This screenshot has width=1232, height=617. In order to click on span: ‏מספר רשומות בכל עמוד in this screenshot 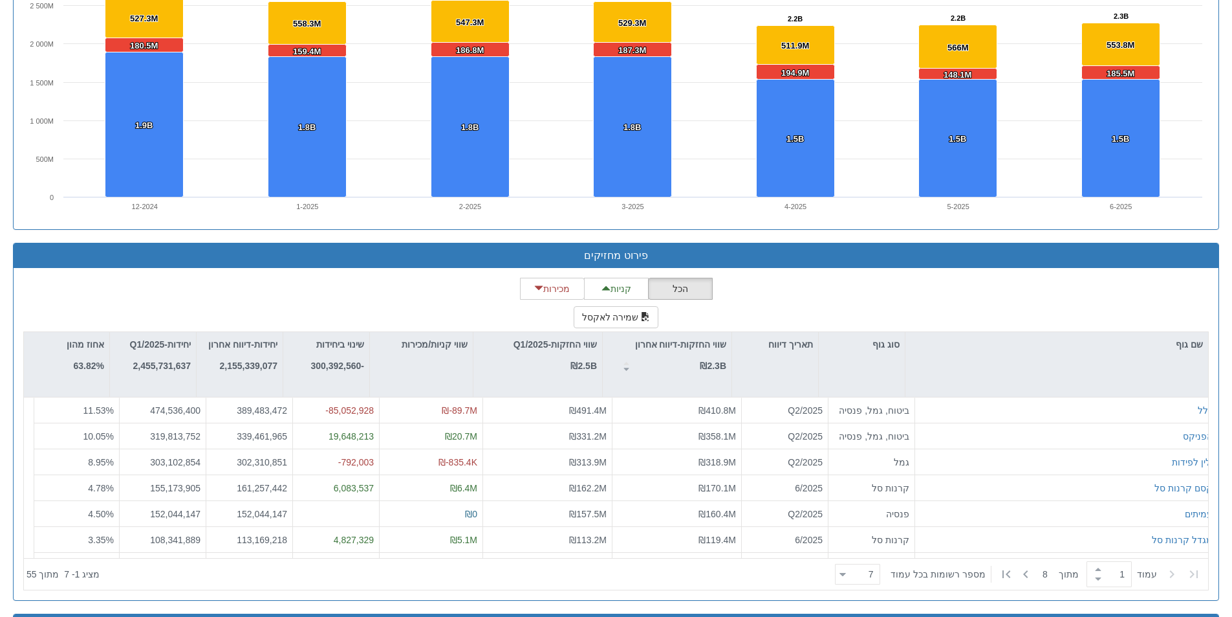, I will do `click(938, 574)`.